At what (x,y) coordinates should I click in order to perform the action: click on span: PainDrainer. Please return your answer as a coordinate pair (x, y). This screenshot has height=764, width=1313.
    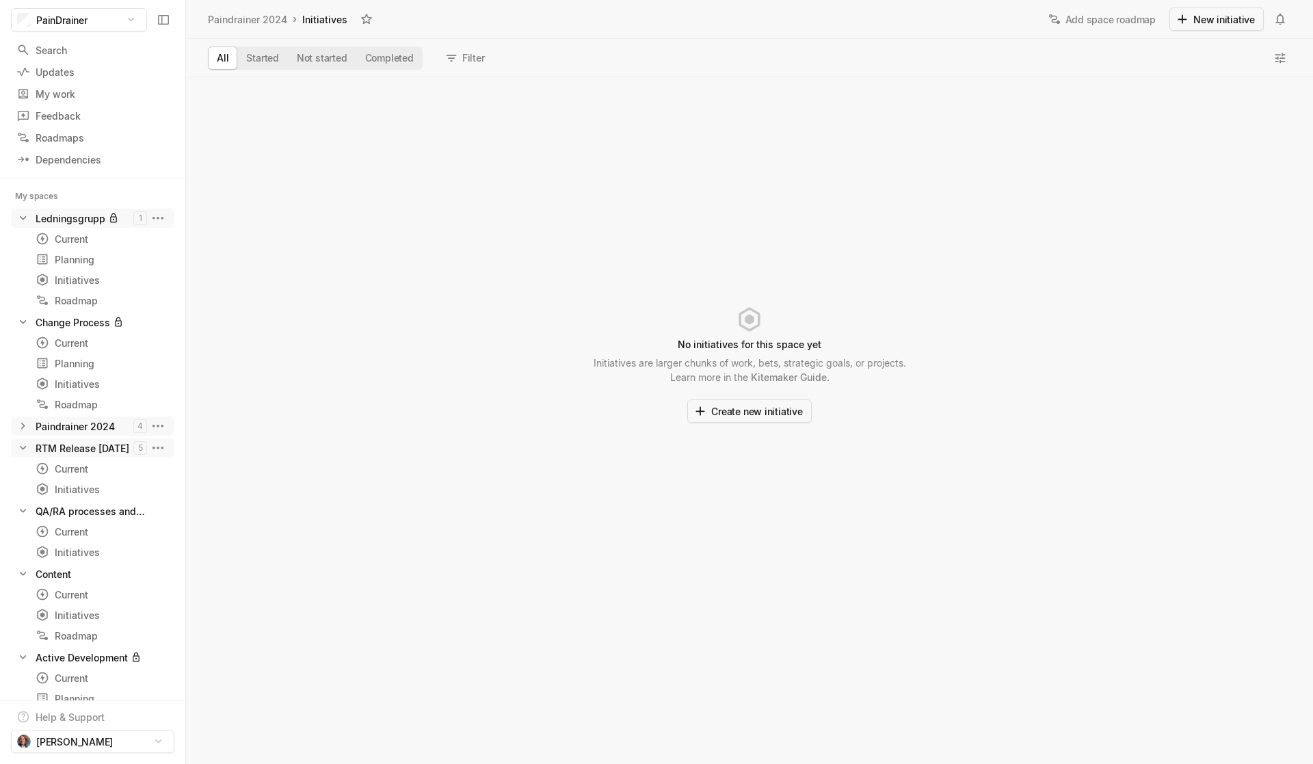
    Looking at the image, I should click on (62, 20).